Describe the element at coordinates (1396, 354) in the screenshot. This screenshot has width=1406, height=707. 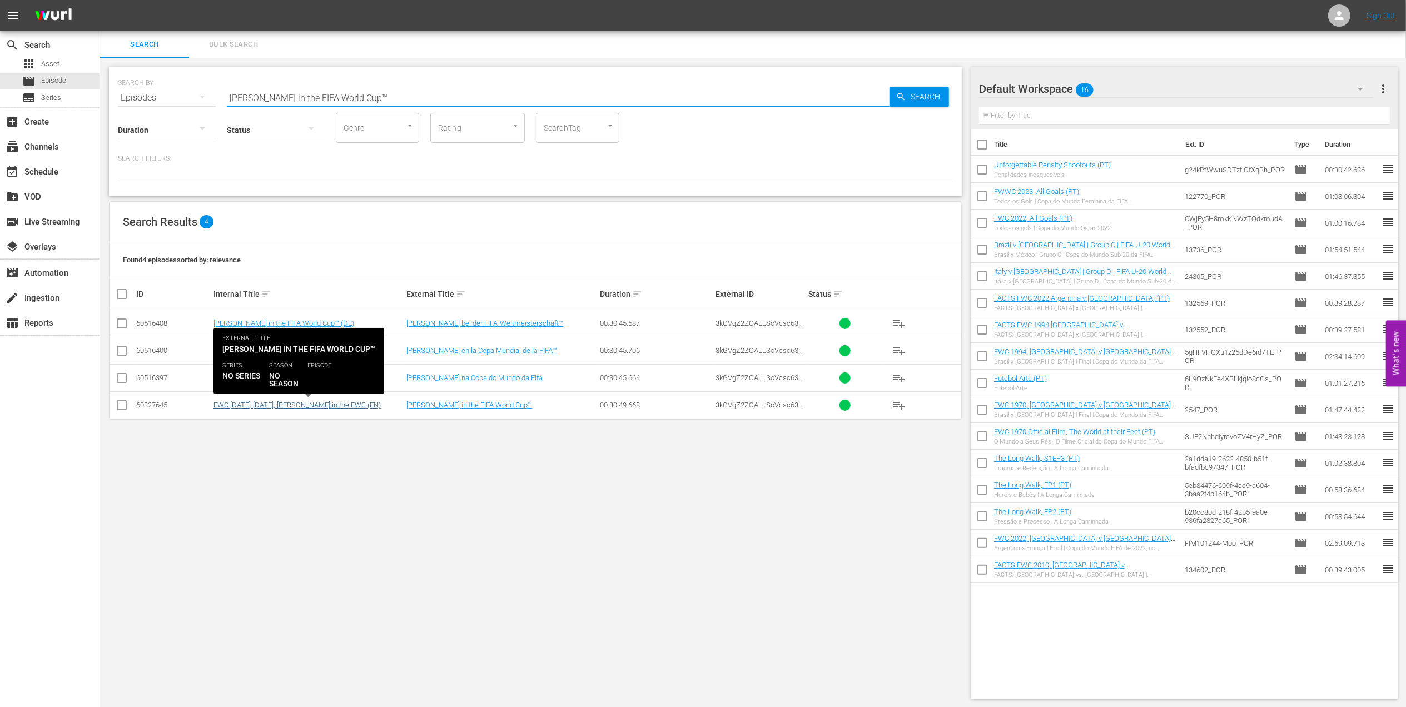
I see `button: Open Feedback Widget` at that location.